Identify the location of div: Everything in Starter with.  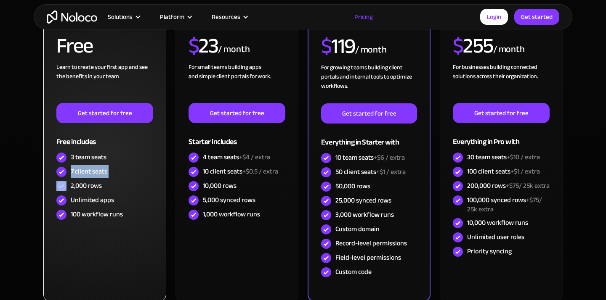
(369, 137).